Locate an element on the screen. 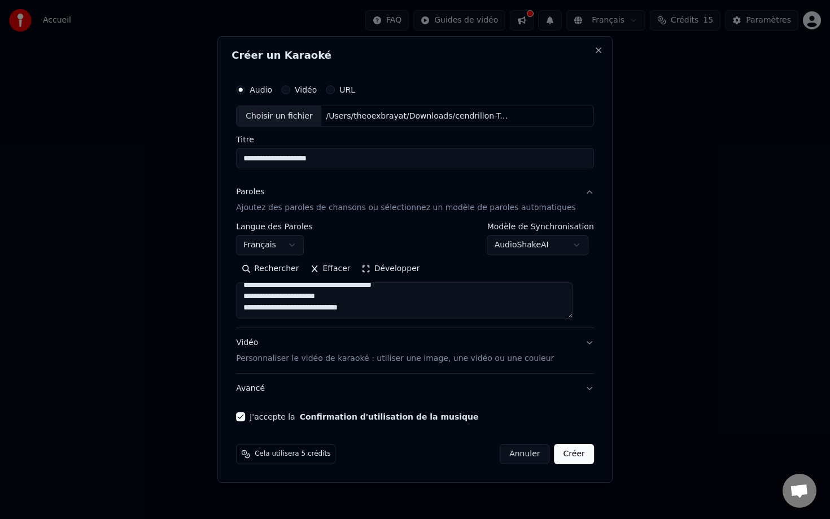  div: Choisir un fichier is located at coordinates (279, 116).